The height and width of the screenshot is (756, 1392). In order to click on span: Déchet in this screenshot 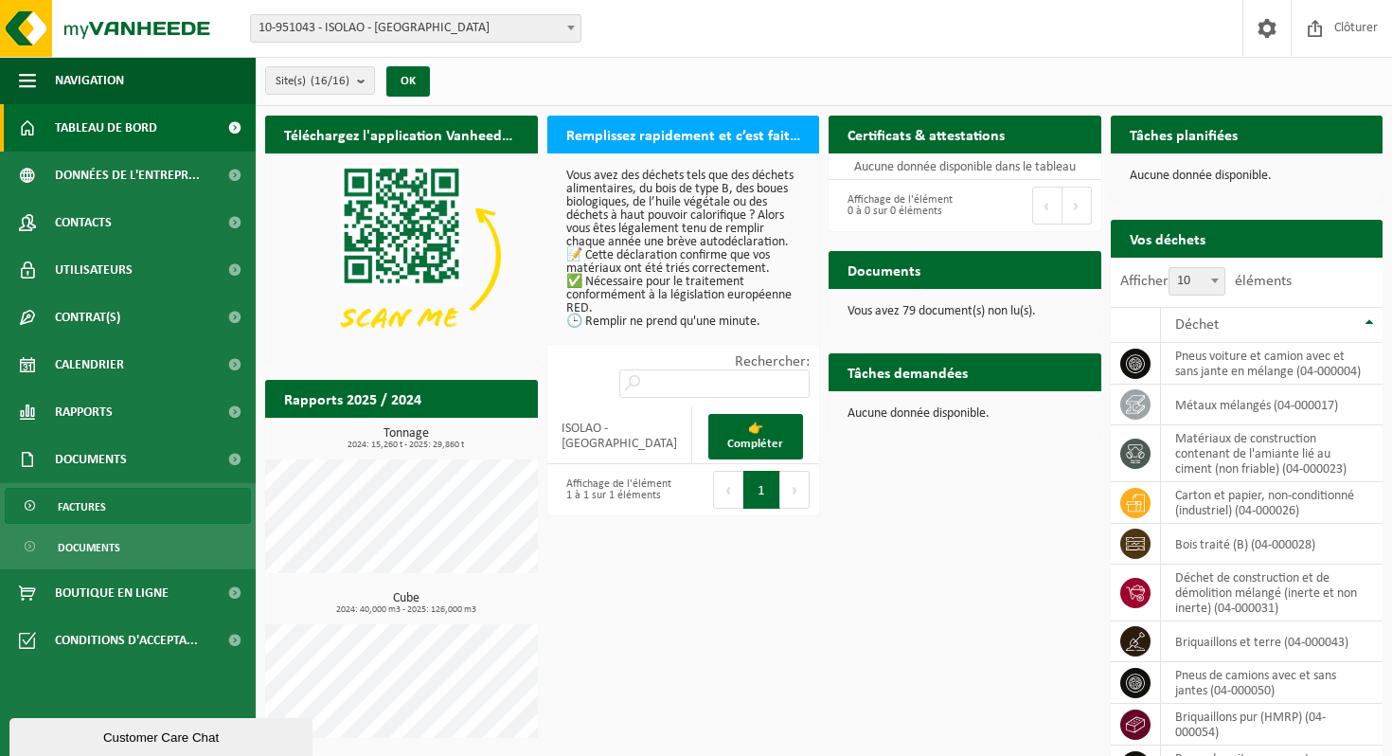, I will do `click(1197, 325)`.